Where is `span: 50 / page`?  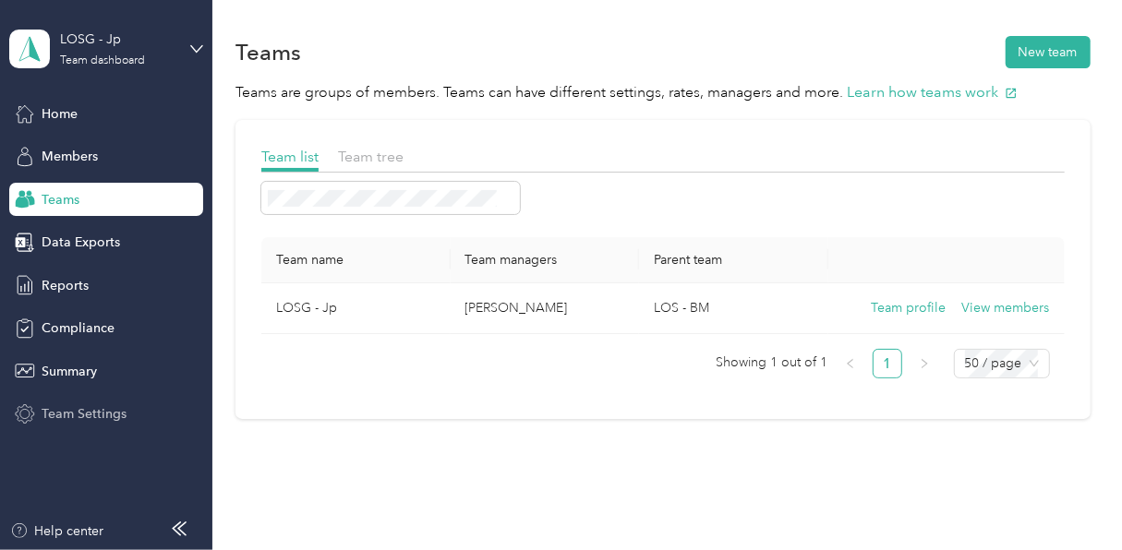
span: 50 / page is located at coordinates (1002, 364).